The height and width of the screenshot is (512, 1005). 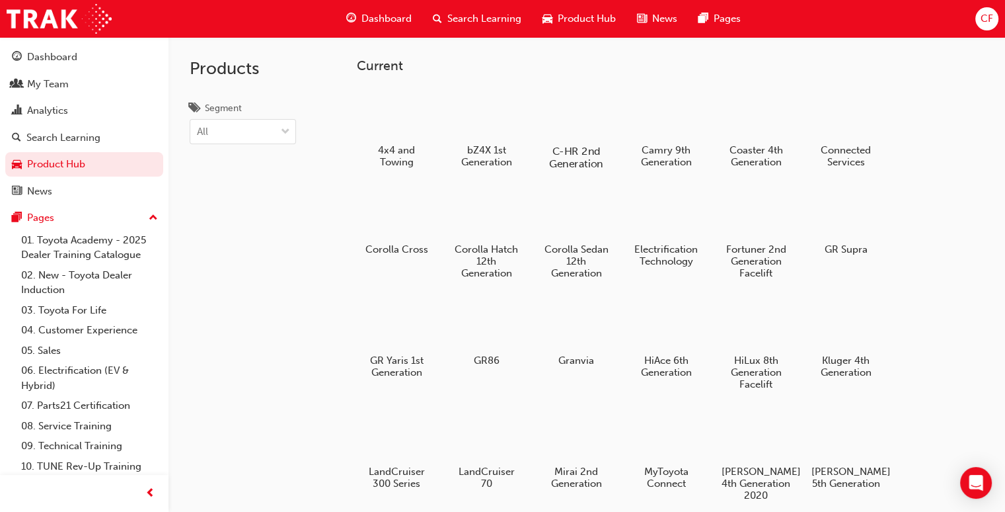 I want to click on span: Pages, so click(x=727, y=19).